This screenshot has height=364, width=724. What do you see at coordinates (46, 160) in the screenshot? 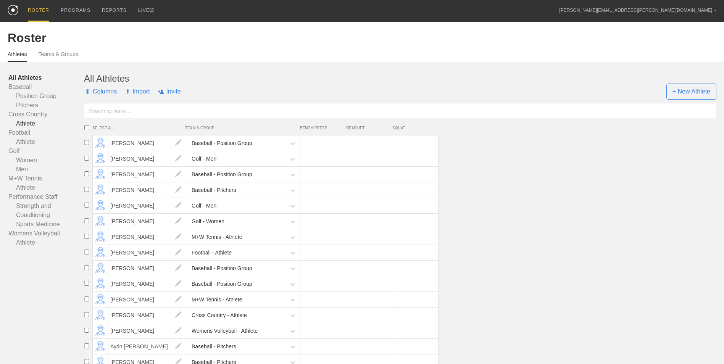
I see `a: Women` at bounding box center [46, 160].